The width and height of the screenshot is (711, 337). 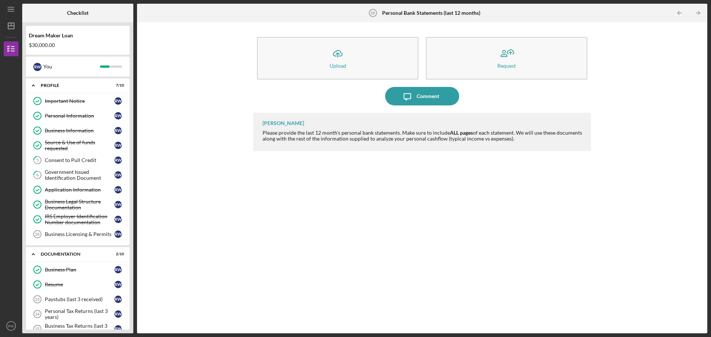 I want to click on a: Source & Use of funds requestedRW, so click(x=78, y=146).